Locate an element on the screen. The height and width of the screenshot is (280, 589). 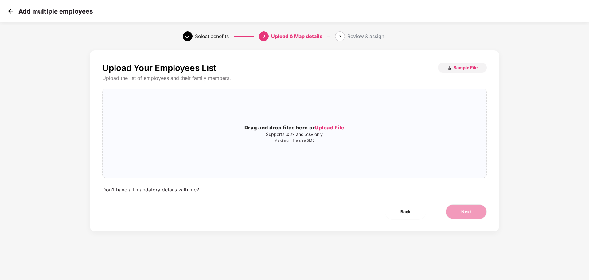
div: Review & assign is located at coordinates (366, 36).